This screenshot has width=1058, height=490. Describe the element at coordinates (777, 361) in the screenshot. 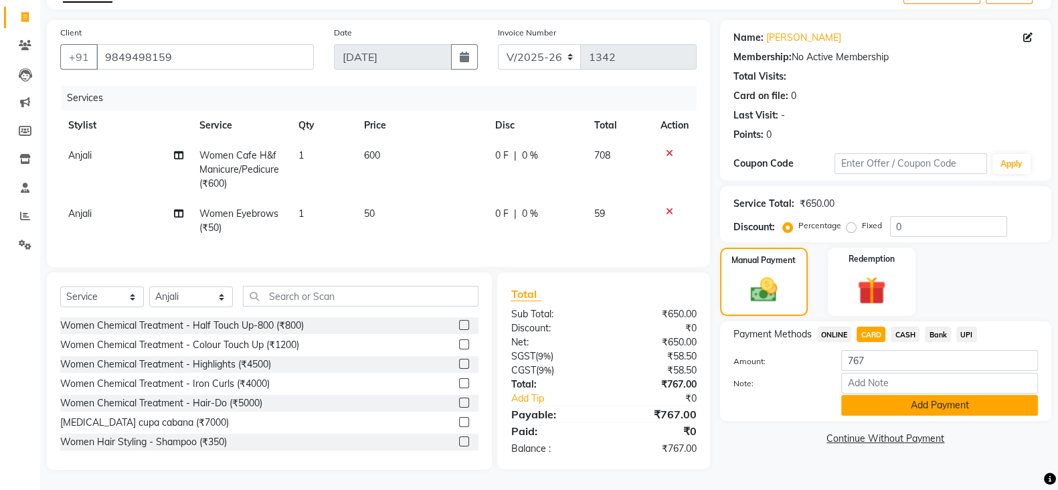

I see `label: Amount:` at that location.